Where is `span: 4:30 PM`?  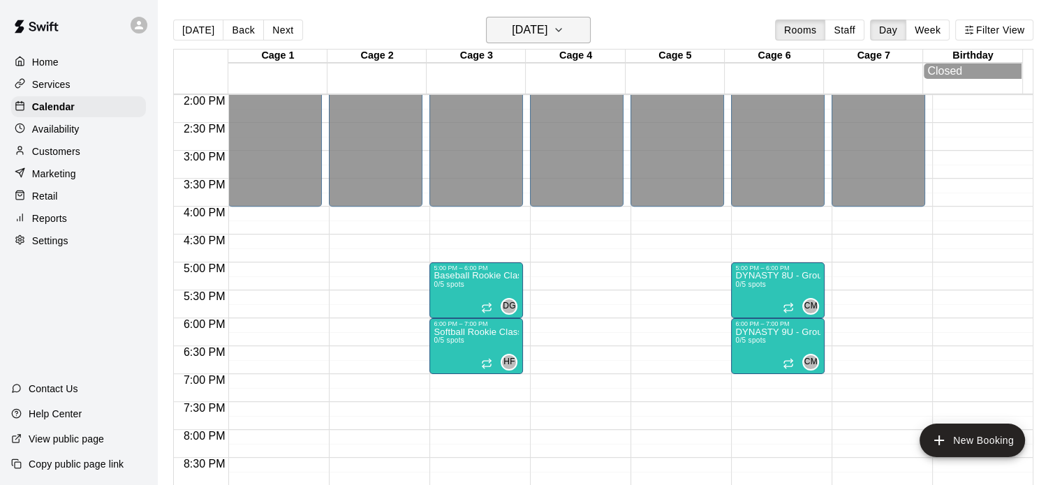 span: 4:30 PM is located at coordinates (205, 240).